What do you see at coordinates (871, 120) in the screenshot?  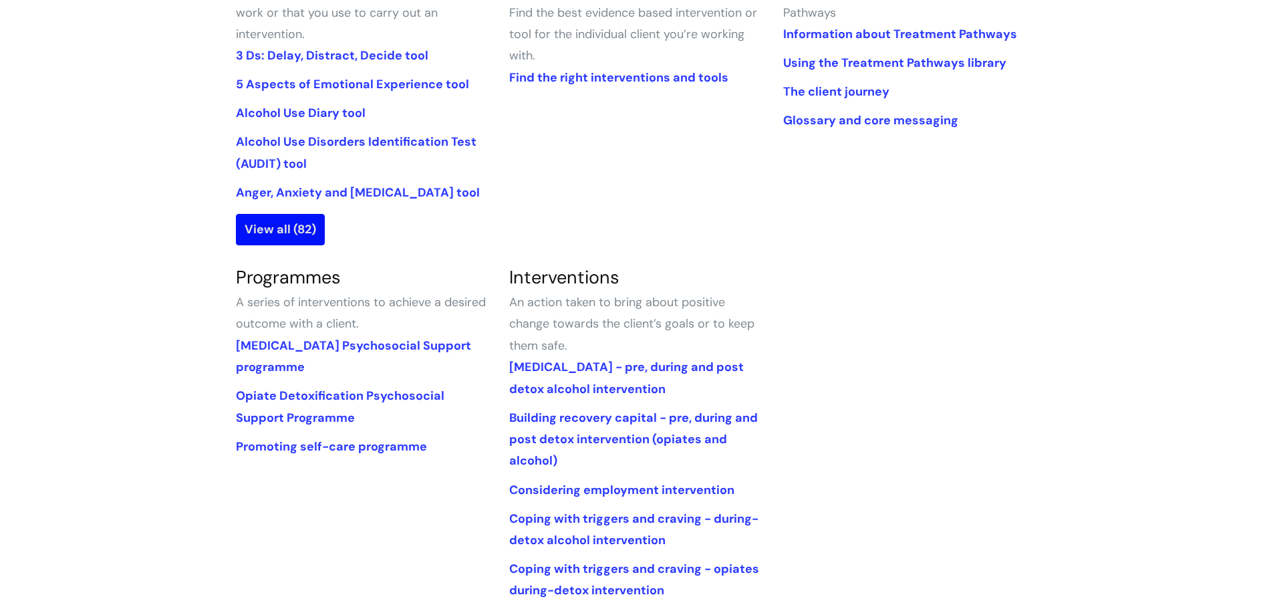 I see `a: Glossary and core messaging` at bounding box center [871, 120].